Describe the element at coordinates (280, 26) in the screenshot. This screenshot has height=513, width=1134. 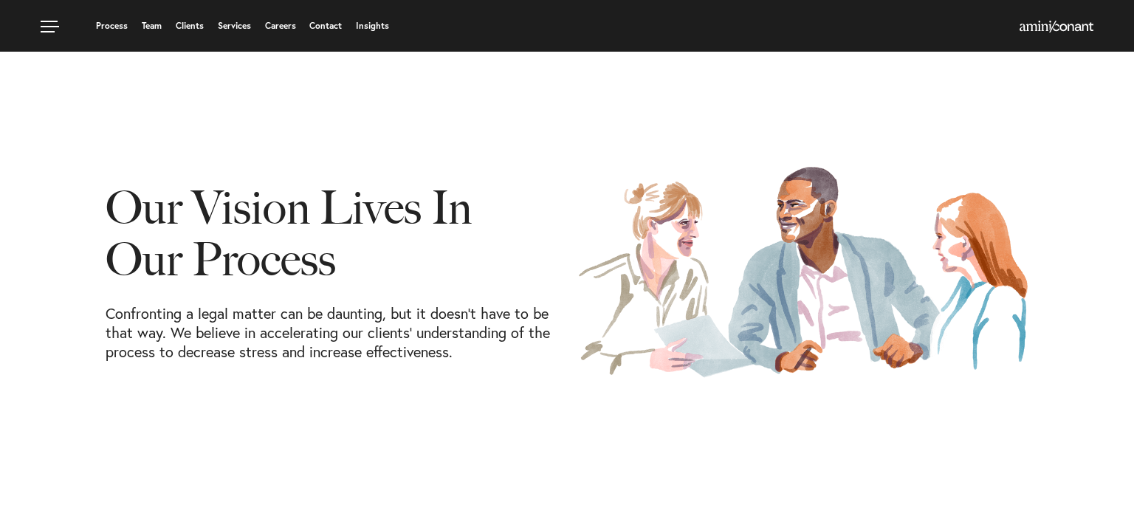
I see `a: Careers` at that location.